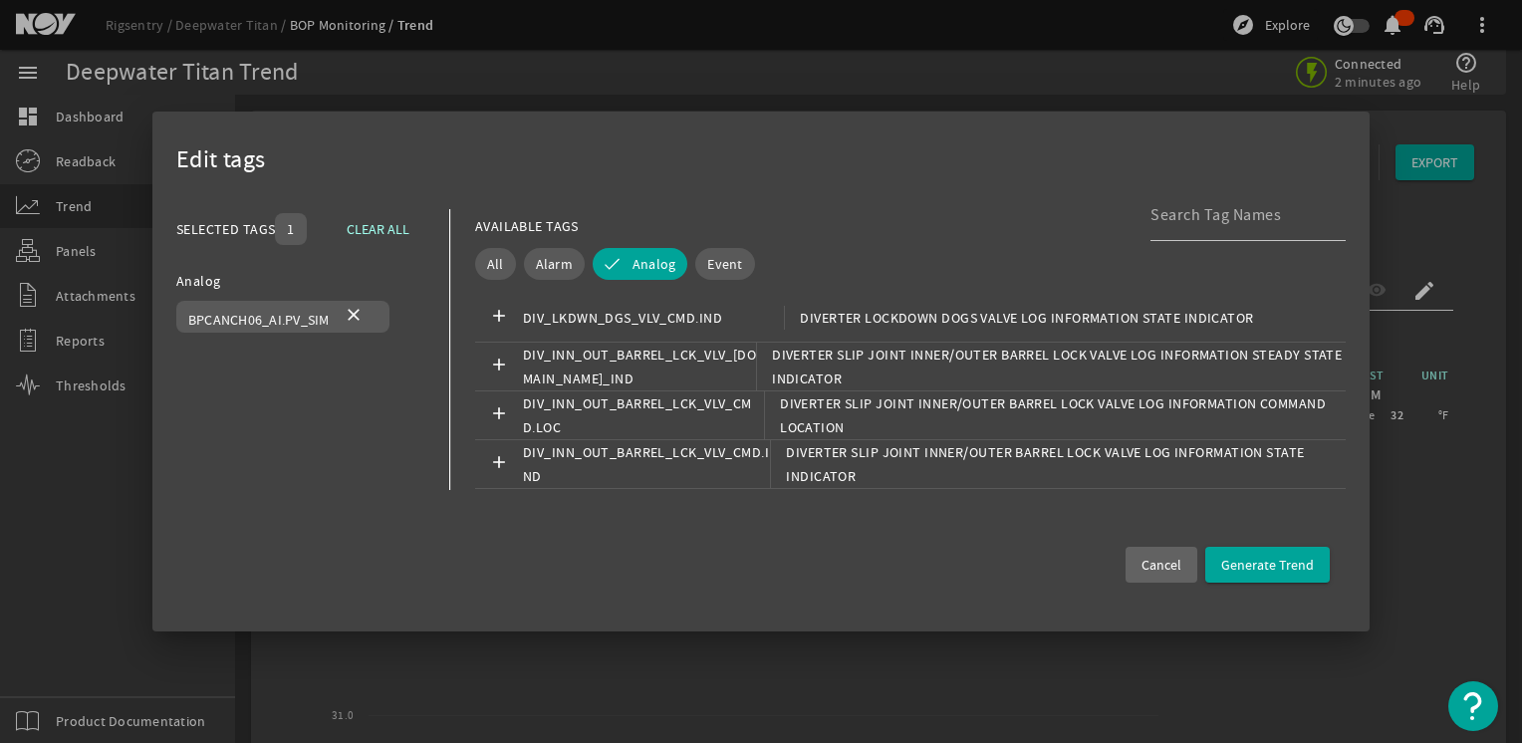 The image size is (1522, 743). Describe the element at coordinates (554, 264) in the screenshot. I see `span: Alarm` at that location.